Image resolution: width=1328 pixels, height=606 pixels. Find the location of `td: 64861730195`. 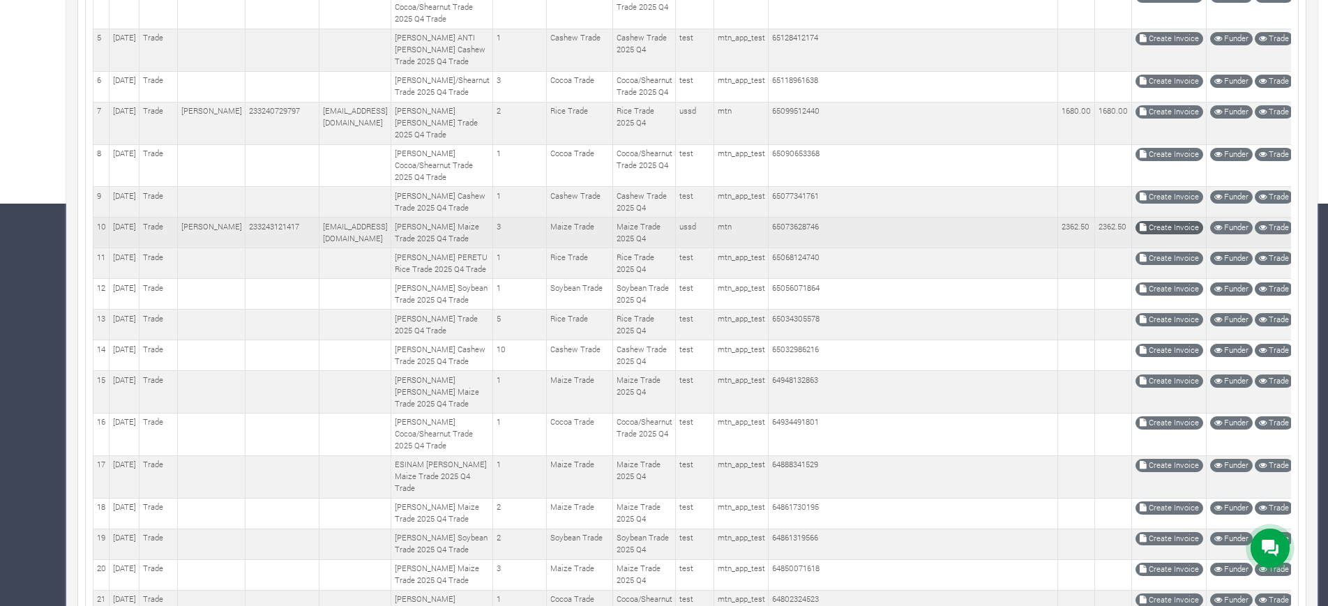

td: 64861730195 is located at coordinates (913, 513).